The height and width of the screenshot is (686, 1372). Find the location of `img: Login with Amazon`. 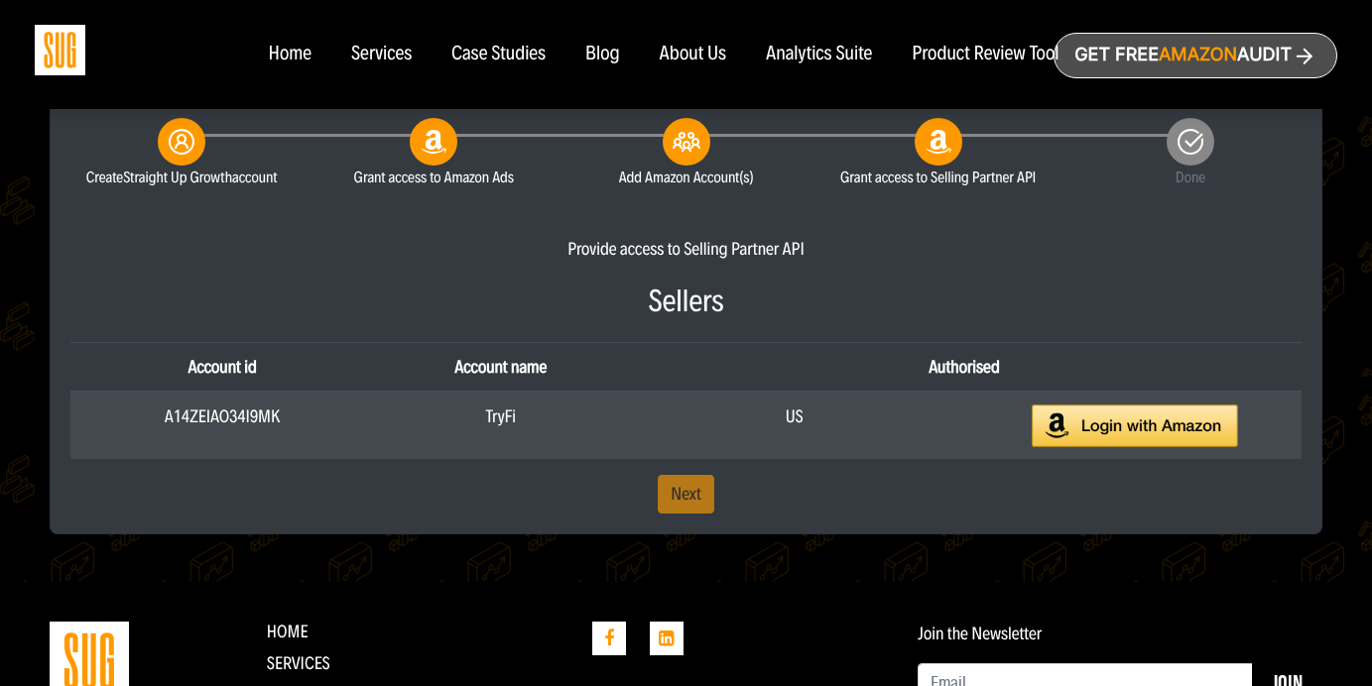

img: Login with Amazon is located at coordinates (1135, 426).